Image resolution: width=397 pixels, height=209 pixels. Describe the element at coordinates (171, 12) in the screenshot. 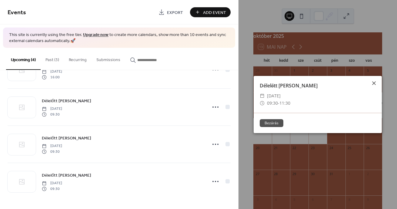

I see `a: Export` at that location.